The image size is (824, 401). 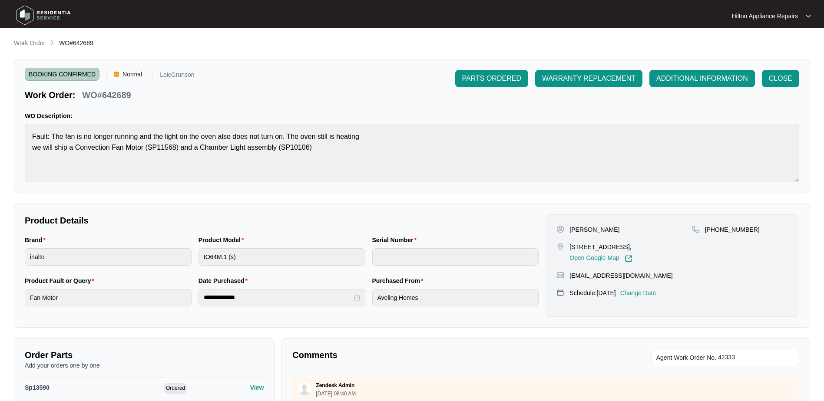 What do you see at coordinates (106, 95) in the screenshot?
I see `p: WO#642689` at bounding box center [106, 95].